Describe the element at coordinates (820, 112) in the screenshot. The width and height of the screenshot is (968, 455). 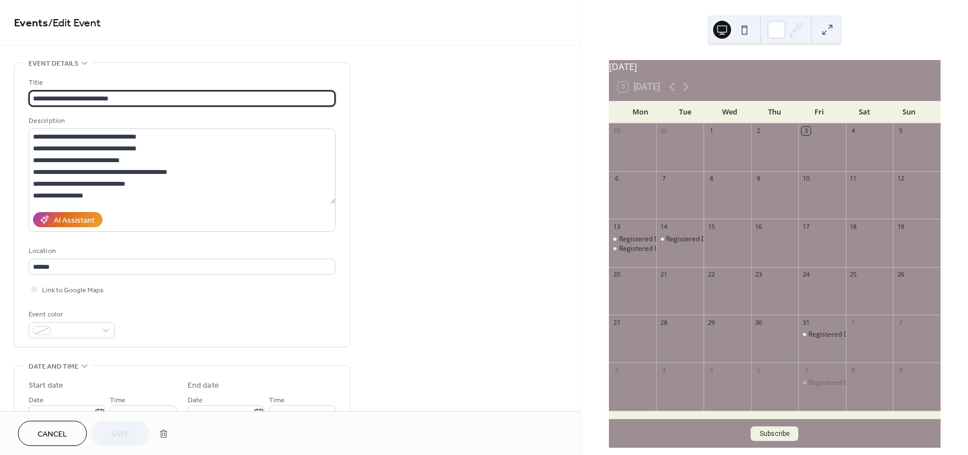
I see `div: Fri` at that location.